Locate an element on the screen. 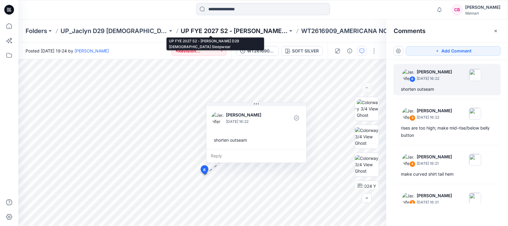 This screenshot has width=508, height=226. button: WT2616909_ADM_Rev 2_AMERICANA NOTCH SET is located at coordinates (257, 51).